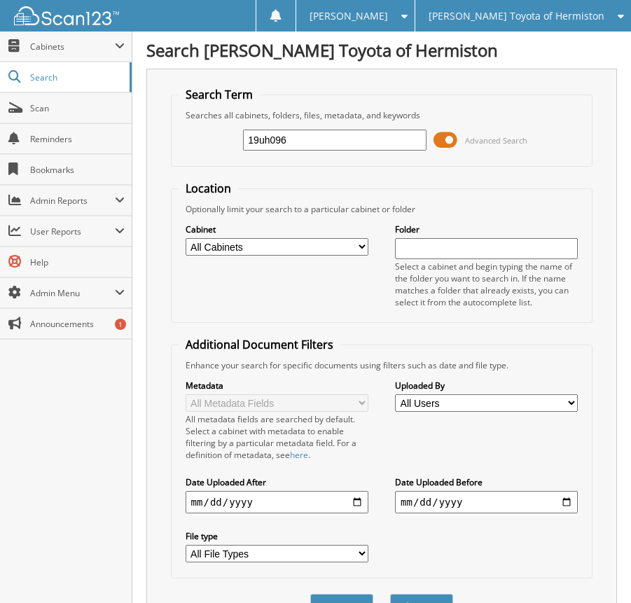 The height and width of the screenshot is (603, 631). I want to click on span: Cabinets, so click(72, 46).